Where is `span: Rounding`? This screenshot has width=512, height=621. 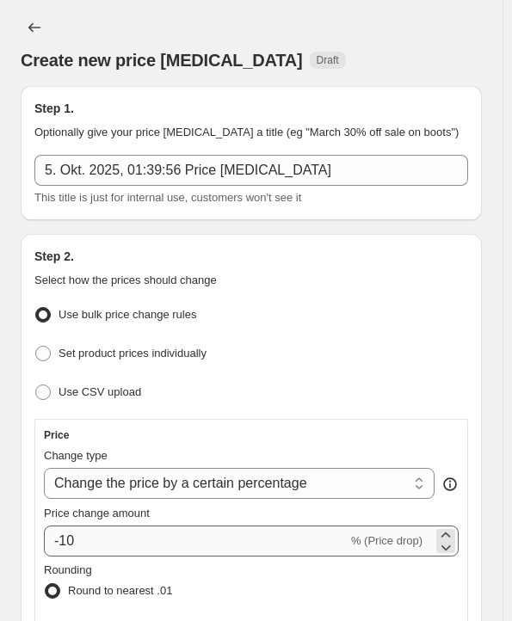
span: Rounding is located at coordinates (68, 569).